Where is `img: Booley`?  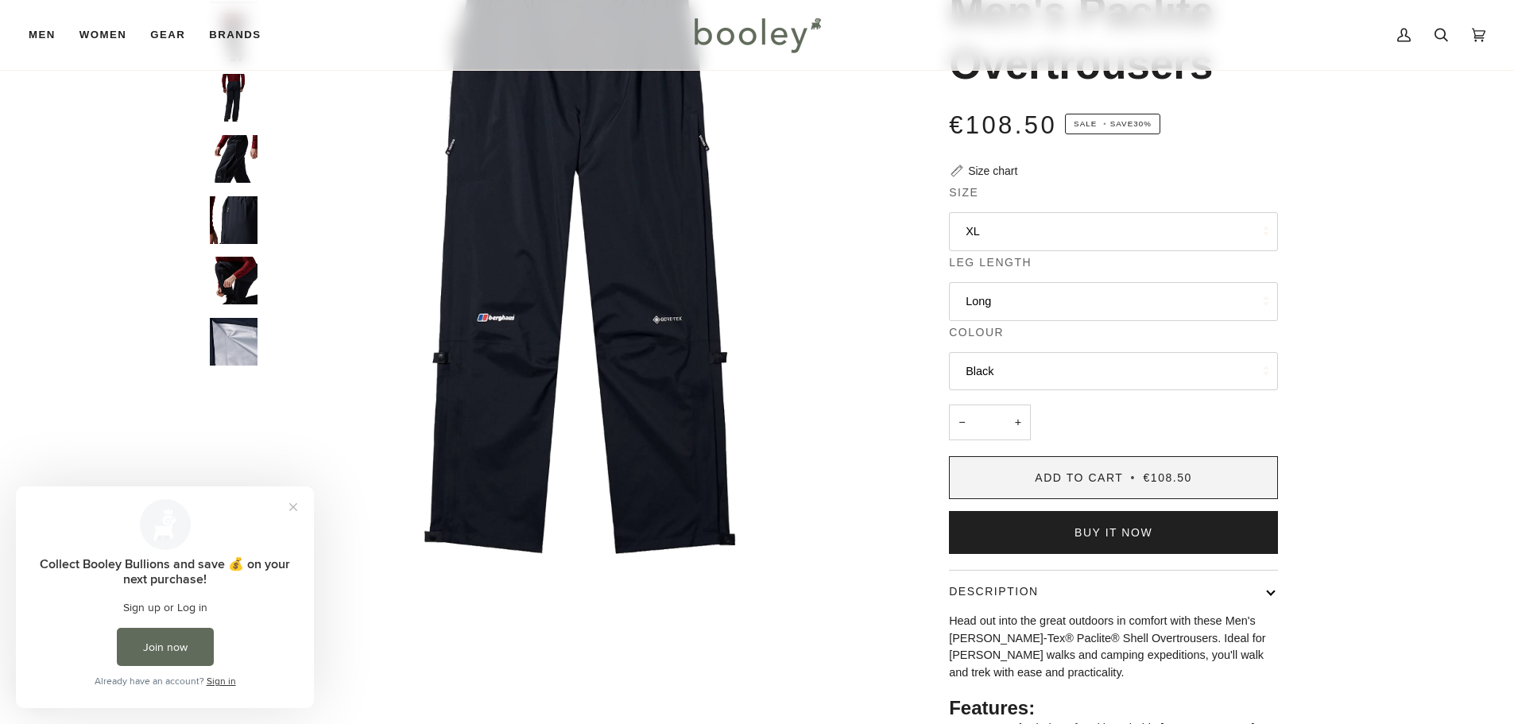 img: Booley is located at coordinates (757, 35).